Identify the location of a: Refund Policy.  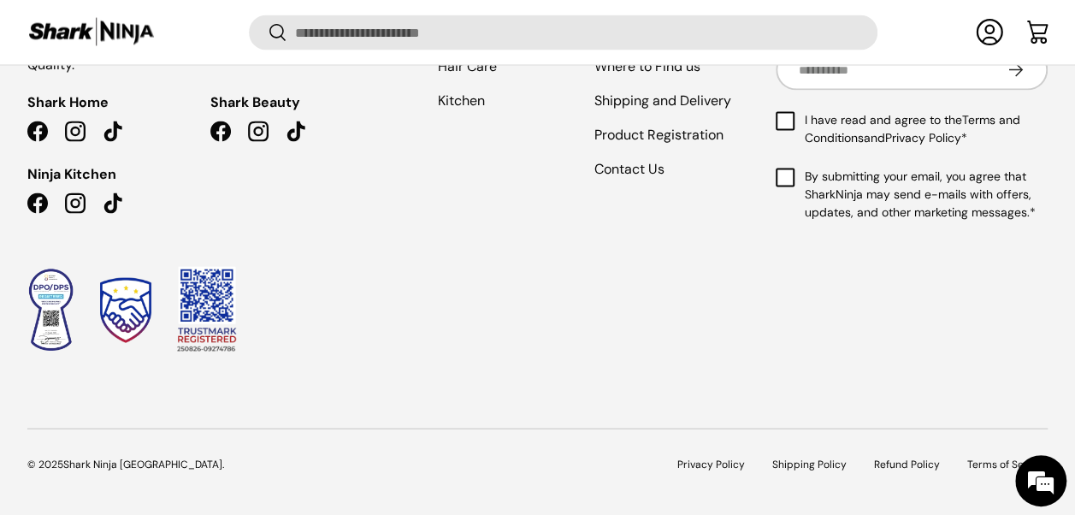
(906, 464).